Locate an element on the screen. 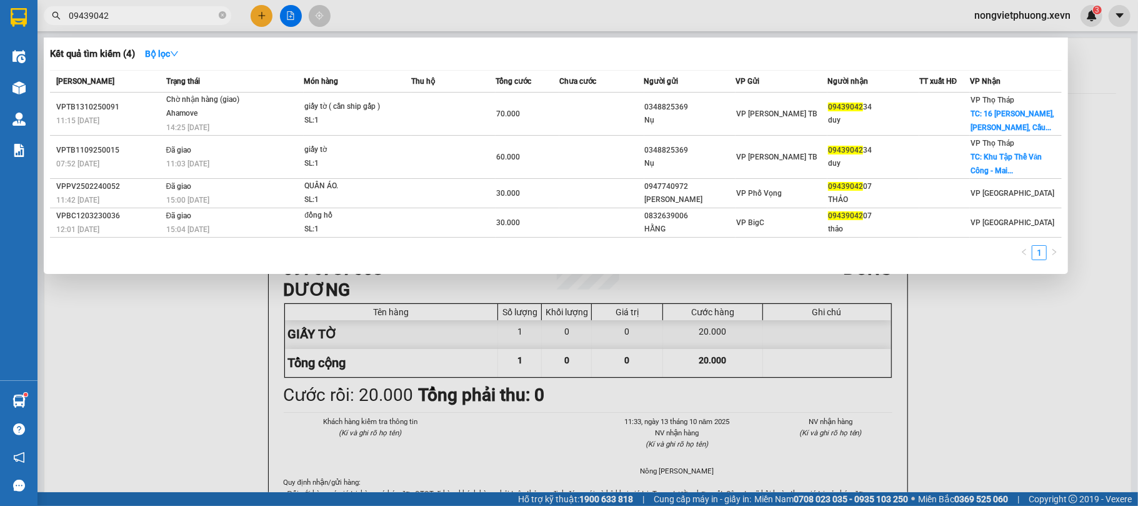  span: left is located at coordinates (1024, 252).